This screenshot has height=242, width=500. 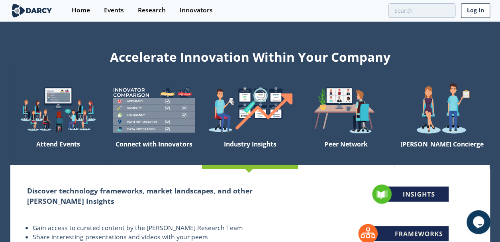 I want to click on div: Home, so click(x=81, y=10).